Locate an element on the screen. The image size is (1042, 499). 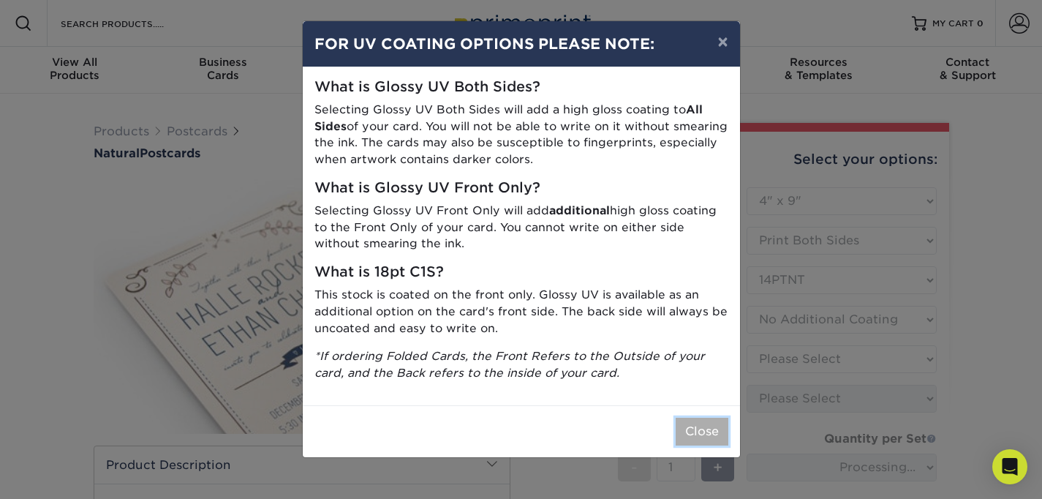
p: This stock is coated on the front only. Glossy UV is available as an additional option on the car... is located at coordinates (521, 311).